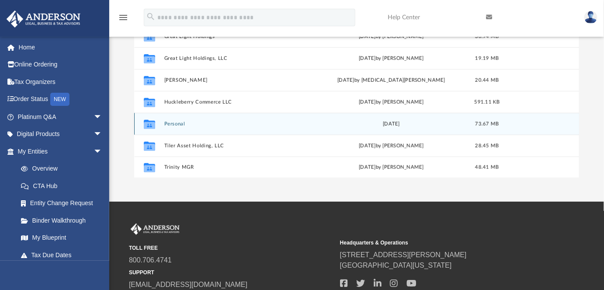  Describe the element at coordinates (62, 238) in the screenshot. I see `a: My Blueprint` at that location.